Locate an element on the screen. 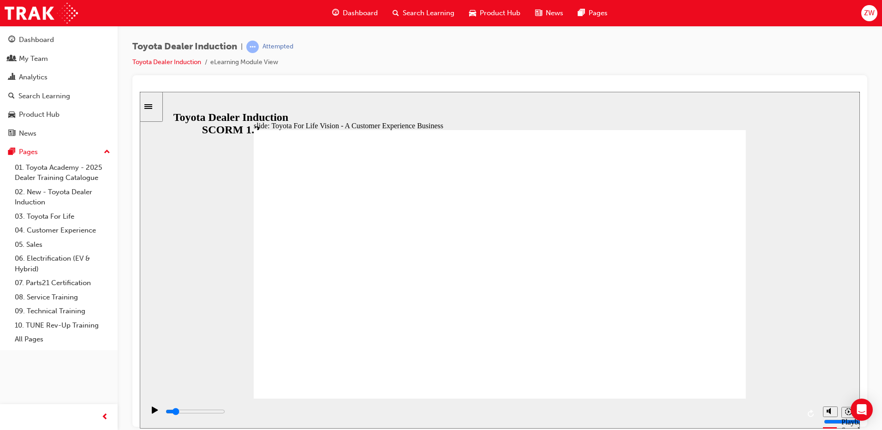 This screenshot has width=882, height=430. div: News is located at coordinates (28, 133).